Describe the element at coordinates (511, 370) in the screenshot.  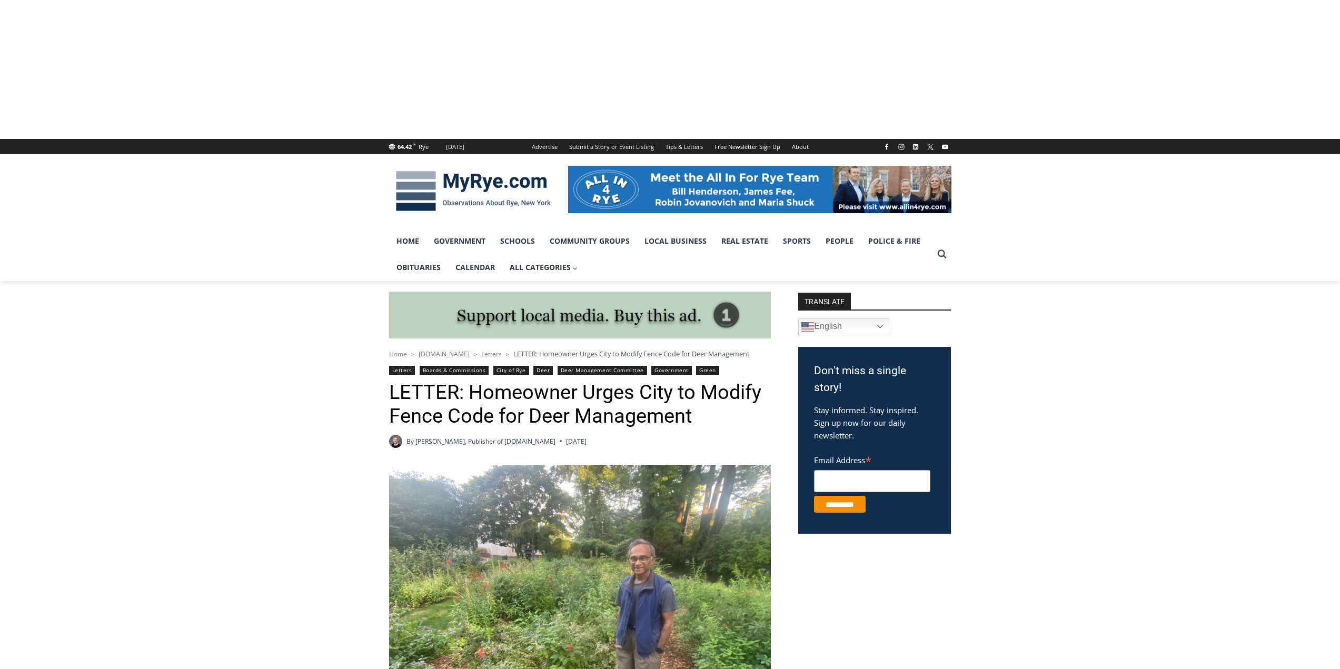
I see `a: City of Rye` at that location.